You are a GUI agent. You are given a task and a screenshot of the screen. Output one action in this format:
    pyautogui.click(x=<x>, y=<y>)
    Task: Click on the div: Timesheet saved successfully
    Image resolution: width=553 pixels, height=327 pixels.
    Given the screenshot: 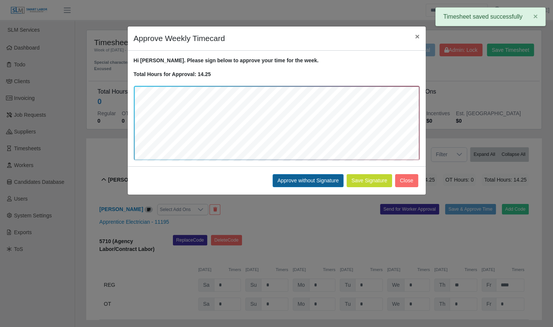 What is the action you would take?
    pyautogui.click(x=490, y=17)
    